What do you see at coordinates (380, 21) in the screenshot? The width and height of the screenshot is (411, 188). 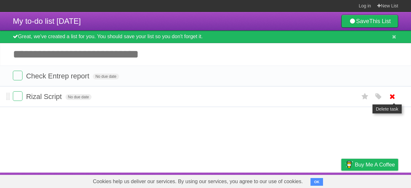 I see `b: This List` at bounding box center [380, 21].